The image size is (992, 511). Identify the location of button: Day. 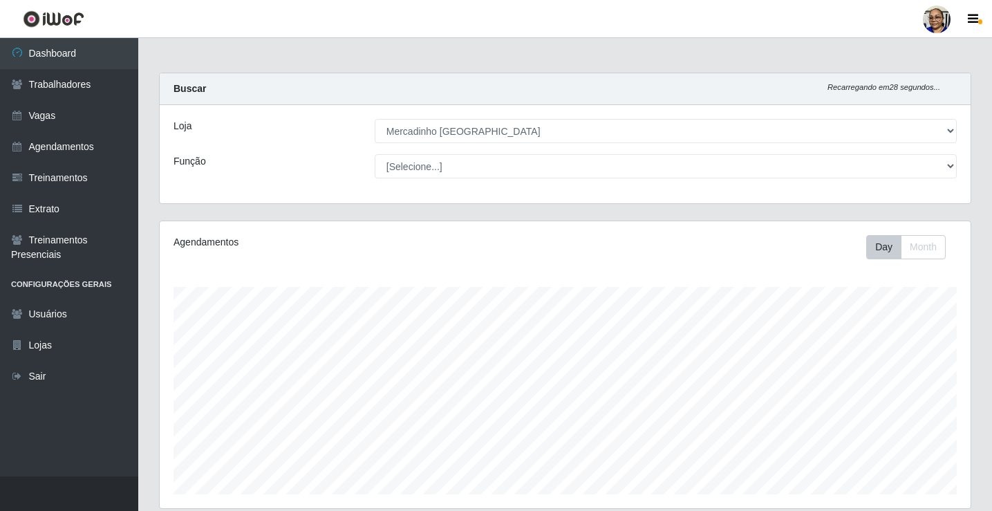
(883, 247).